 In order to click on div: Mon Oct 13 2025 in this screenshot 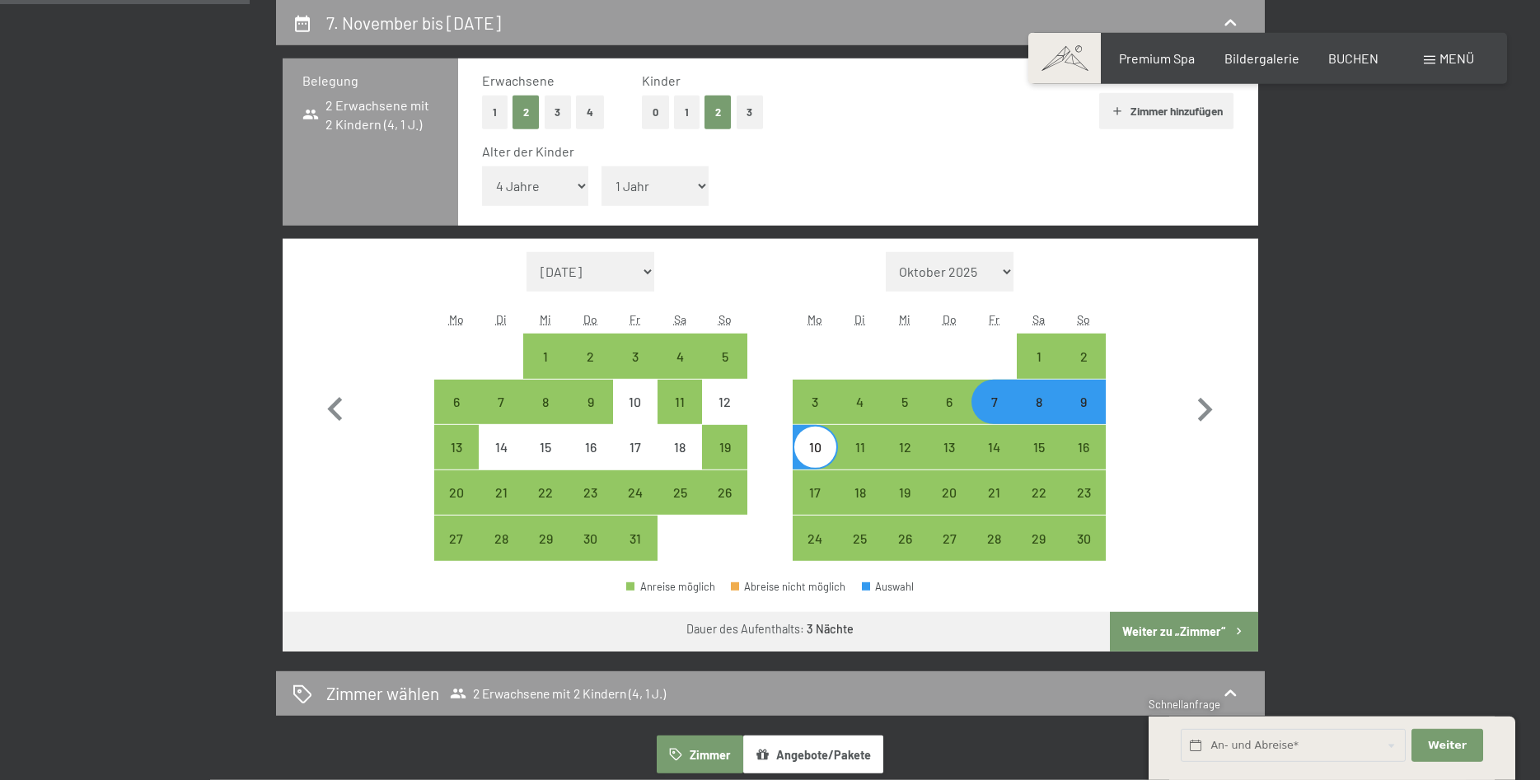, I will do `click(457, 448)`.